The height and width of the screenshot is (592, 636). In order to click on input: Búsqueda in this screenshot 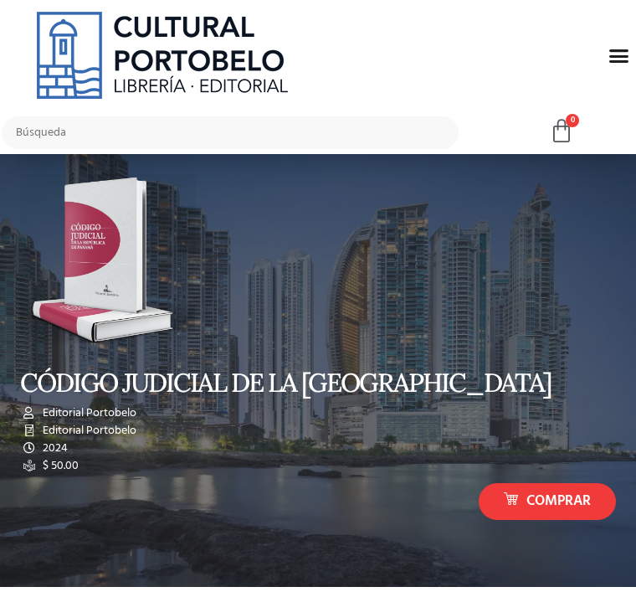, I will do `click(230, 132)`.